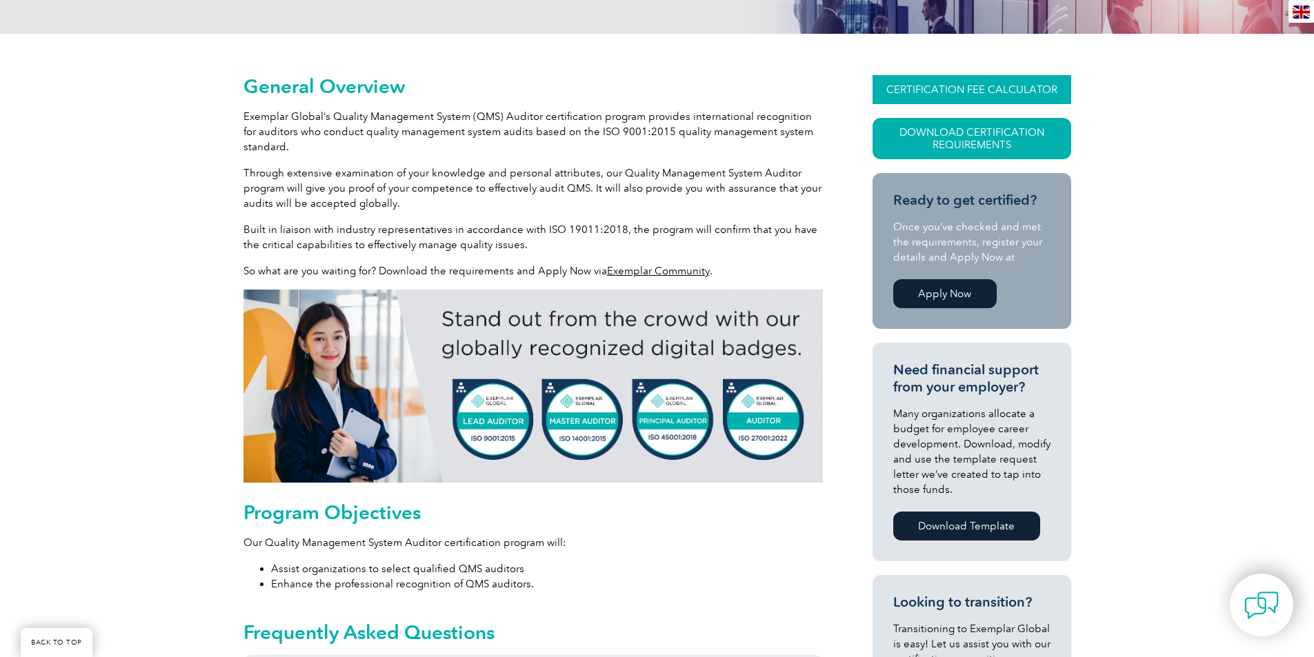 Image resolution: width=1314 pixels, height=657 pixels. What do you see at coordinates (533, 386) in the screenshot?
I see `img: badges` at bounding box center [533, 386].